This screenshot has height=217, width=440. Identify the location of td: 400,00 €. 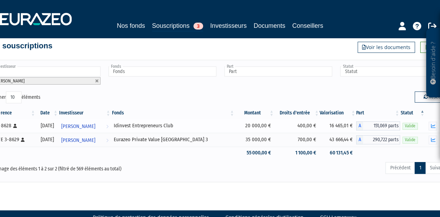
(297, 126).